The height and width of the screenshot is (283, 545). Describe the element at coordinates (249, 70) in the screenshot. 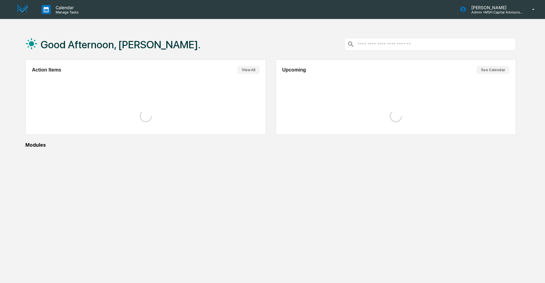

I see `button: View All` at that location.